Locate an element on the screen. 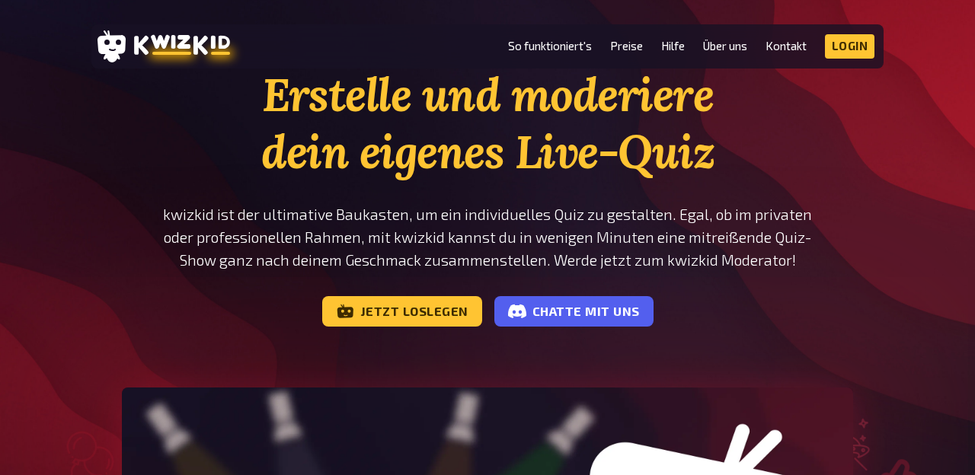 The image size is (975, 475). h1: Erstelle und moderiere dein eigenes Live-Quiz is located at coordinates (488, 123).